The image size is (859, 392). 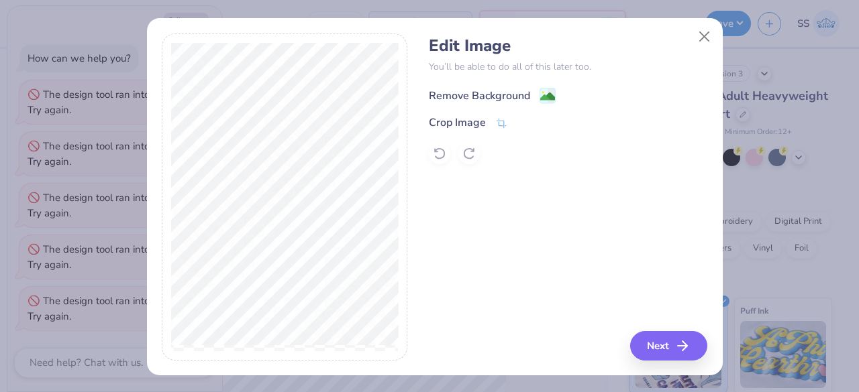 What do you see at coordinates (479, 96) in the screenshot?
I see `div: Remove Background` at bounding box center [479, 96].